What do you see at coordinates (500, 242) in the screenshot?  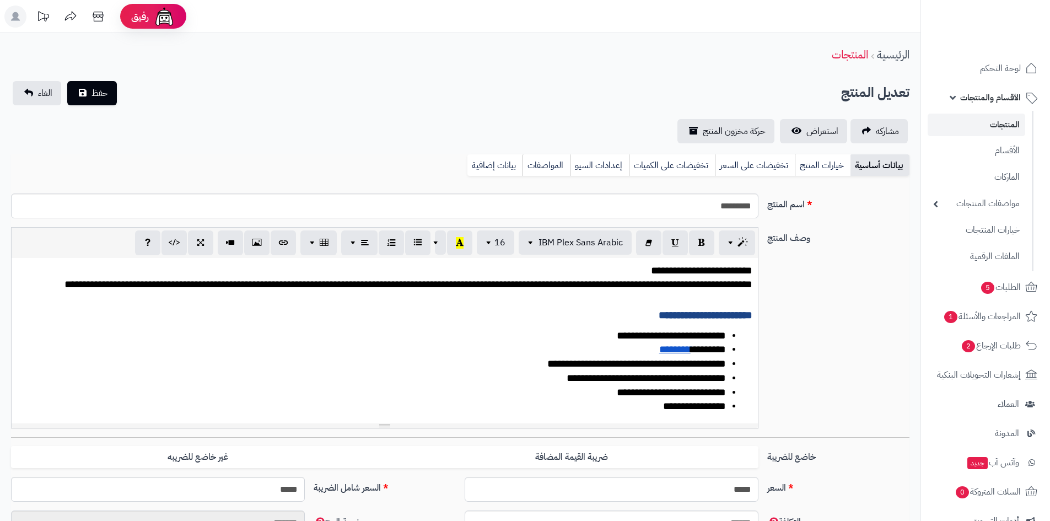 I see `span: 16` at bounding box center [500, 242].